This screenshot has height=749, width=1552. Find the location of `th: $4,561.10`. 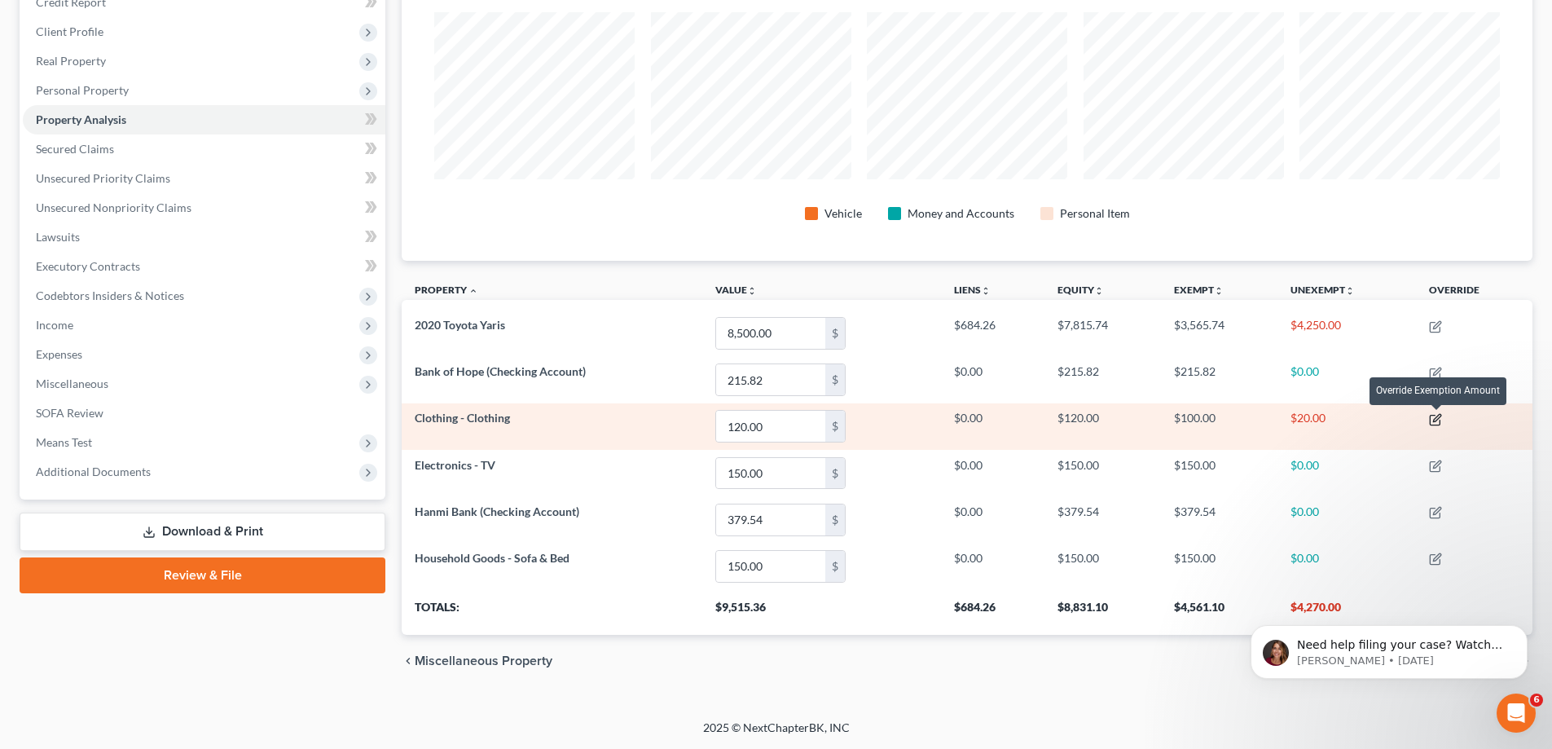

th: $4,561.10 is located at coordinates (1219, 612).